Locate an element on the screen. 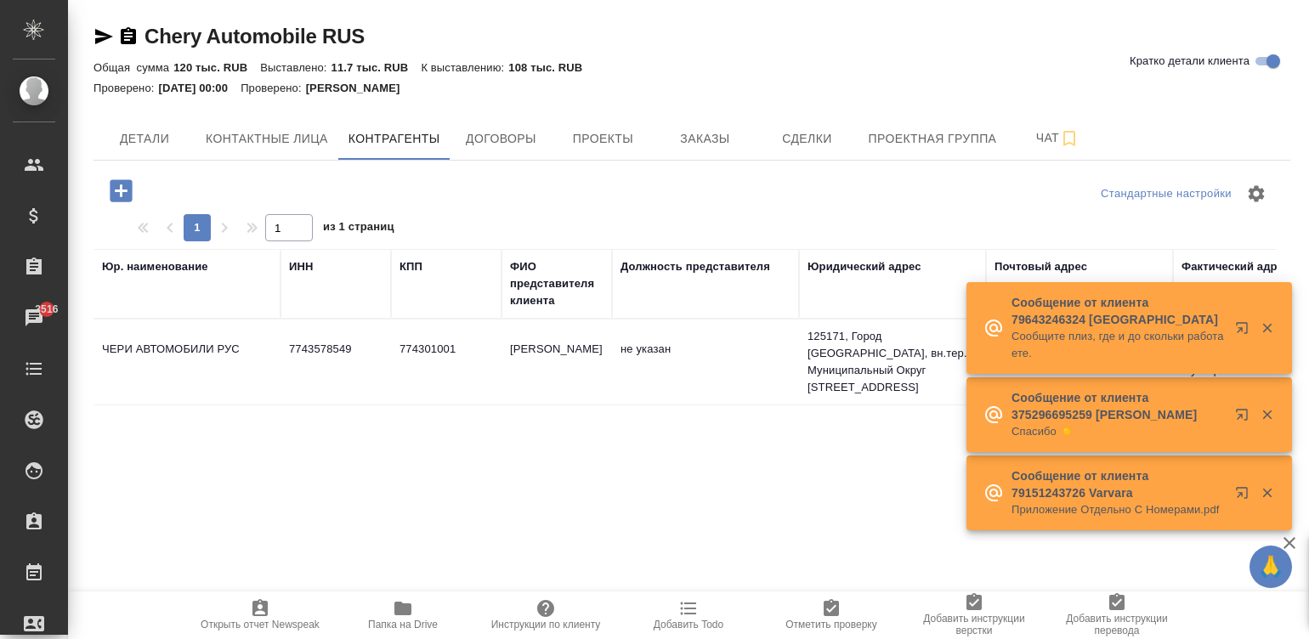 This screenshot has height=639, width=1309. button: Папка на Drive is located at coordinates (403, 615).